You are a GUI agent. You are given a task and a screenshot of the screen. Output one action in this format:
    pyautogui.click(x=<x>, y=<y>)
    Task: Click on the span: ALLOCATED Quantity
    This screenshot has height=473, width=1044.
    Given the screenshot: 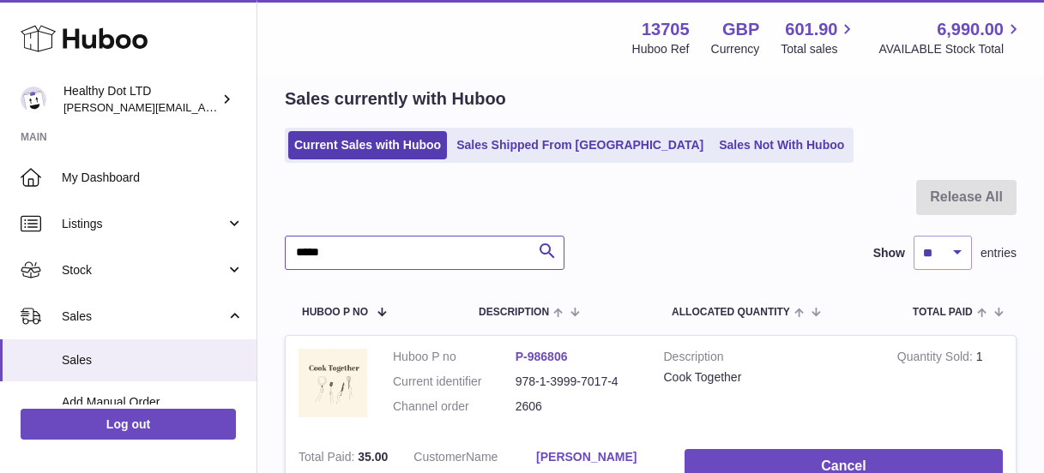 What is the action you would take?
    pyautogui.click(x=731, y=312)
    